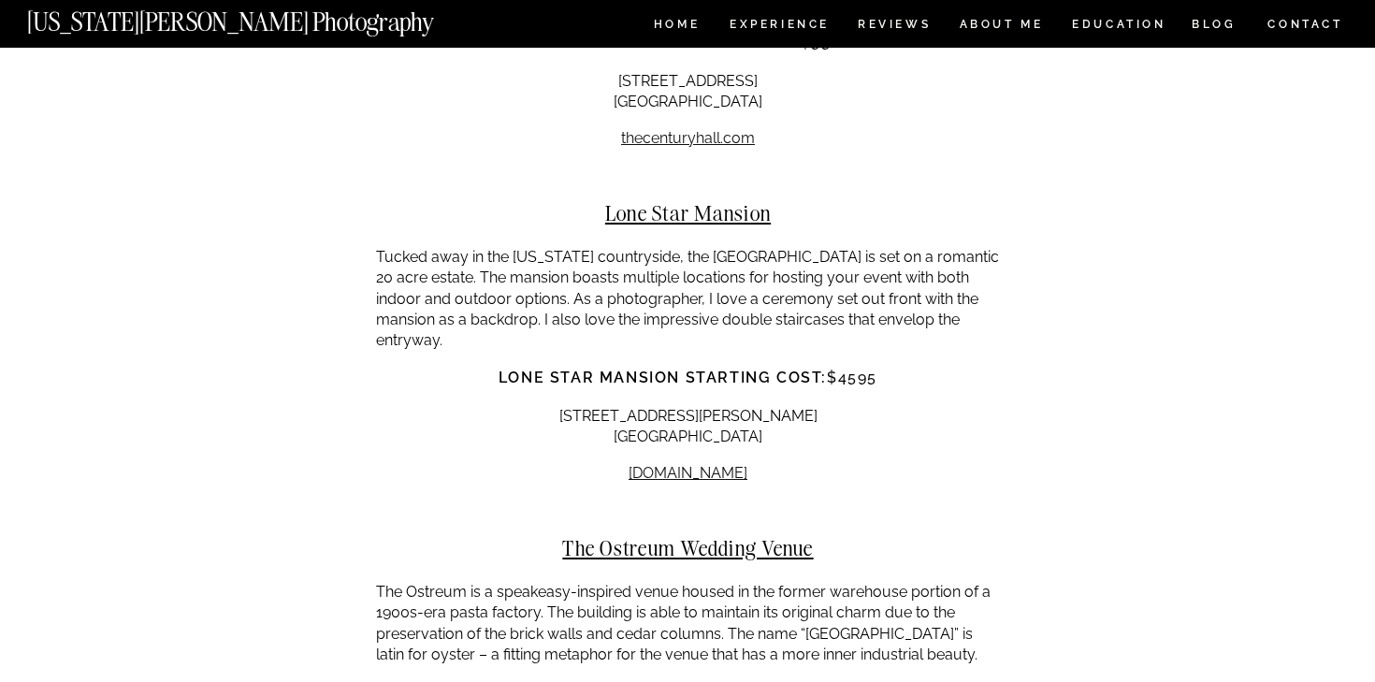 Image resolution: width=1375 pixels, height=682 pixels. Describe the element at coordinates (687, 43) in the screenshot. I see `h3: $5500` at that location.